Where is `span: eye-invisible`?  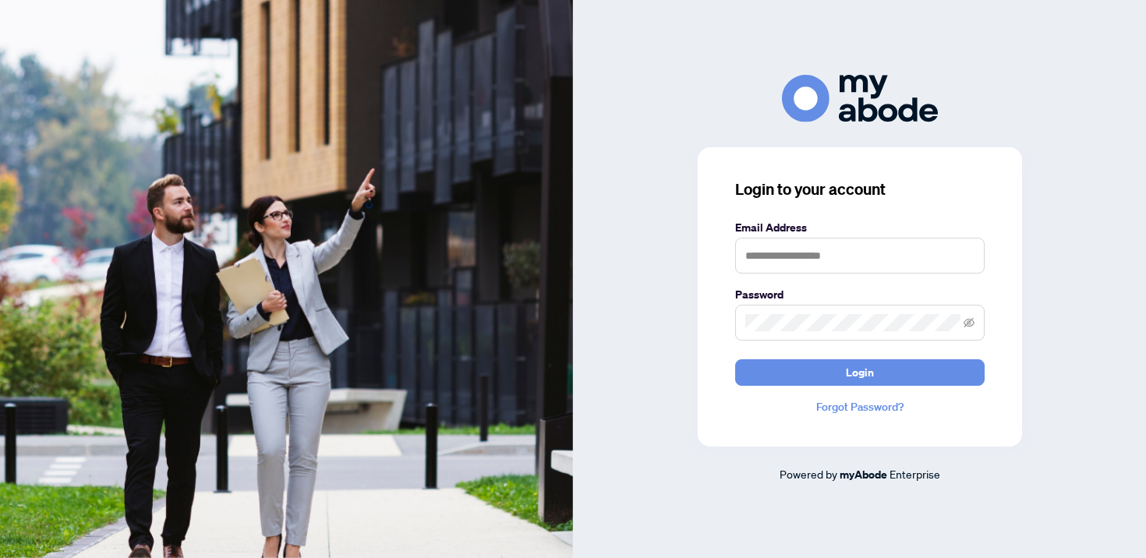
span: eye-invisible is located at coordinates (969, 323).